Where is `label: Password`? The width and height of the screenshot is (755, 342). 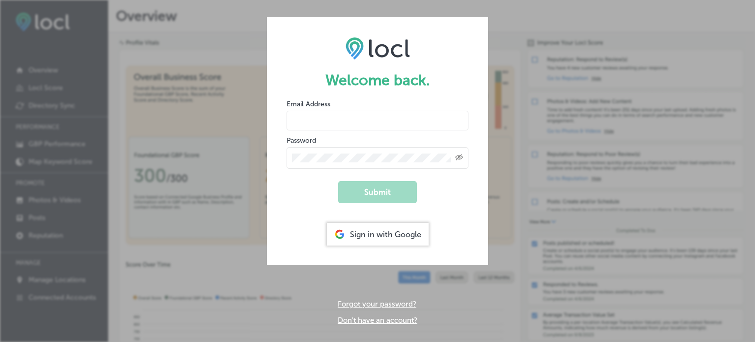
label: Password is located at coordinates (301, 140).